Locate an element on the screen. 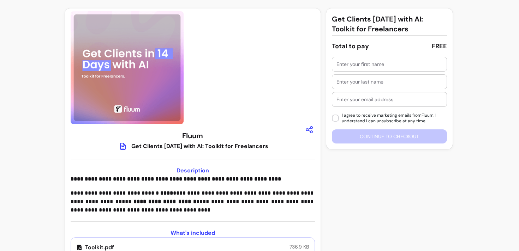 The width and height of the screenshot is (519, 251). input: Enter your email address is located at coordinates (390, 100).